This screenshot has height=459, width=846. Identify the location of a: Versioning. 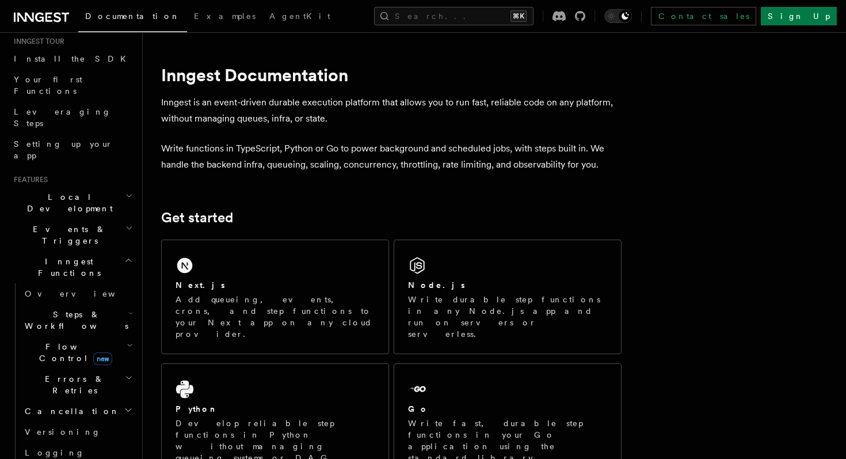
(78, 432).